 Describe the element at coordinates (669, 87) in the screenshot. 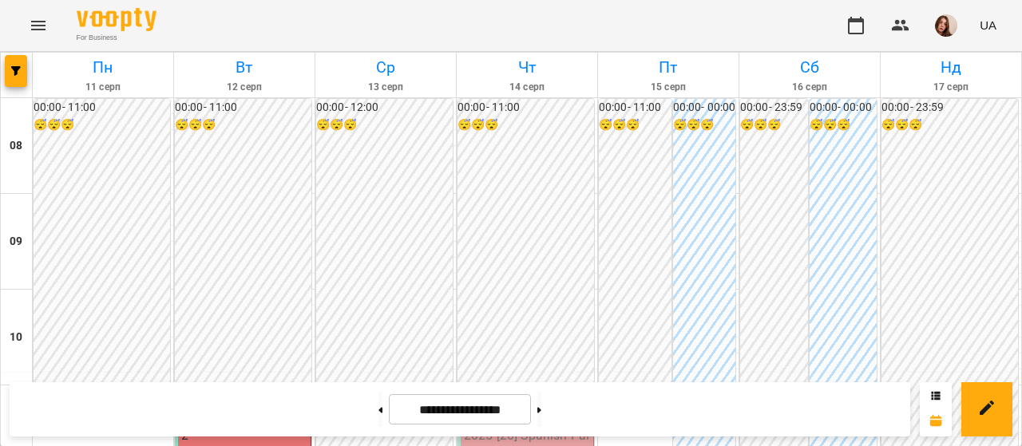

I see `h6: 15 серп` at that location.